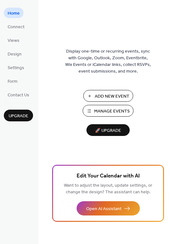 The image size is (178, 244). What do you see at coordinates (108, 111) in the screenshot?
I see `button: Manage Events` at bounding box center [108, 111].